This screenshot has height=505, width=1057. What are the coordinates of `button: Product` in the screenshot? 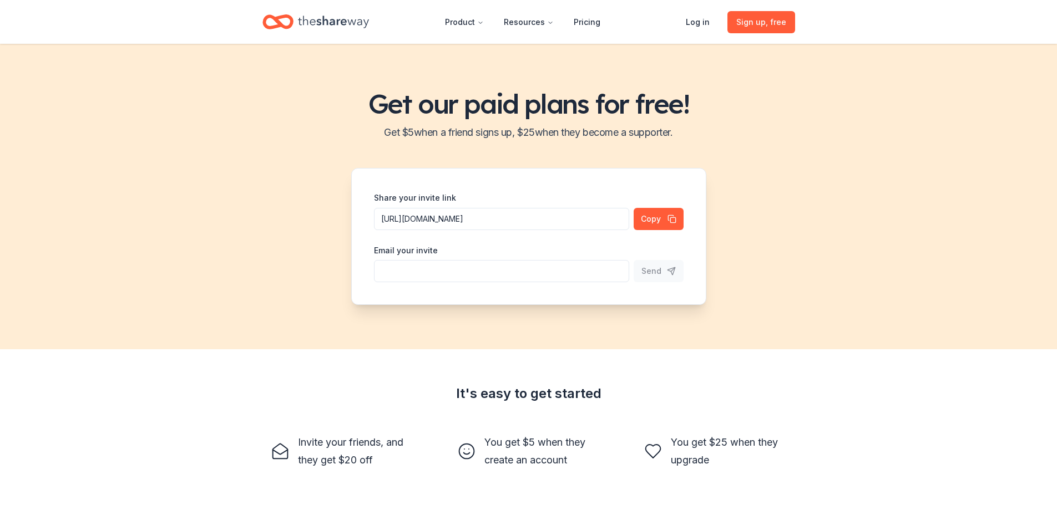 It's located at (464, 22).